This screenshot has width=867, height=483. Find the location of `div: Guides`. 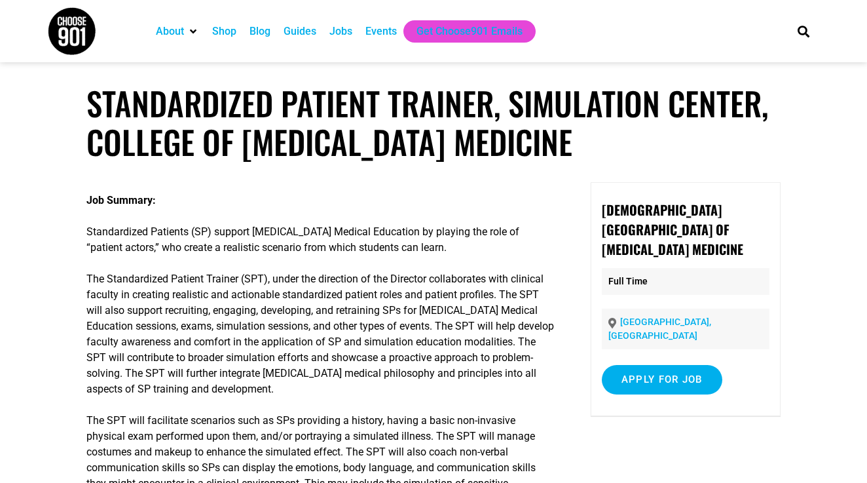

div: Guides is located at coordinates (300, 31).